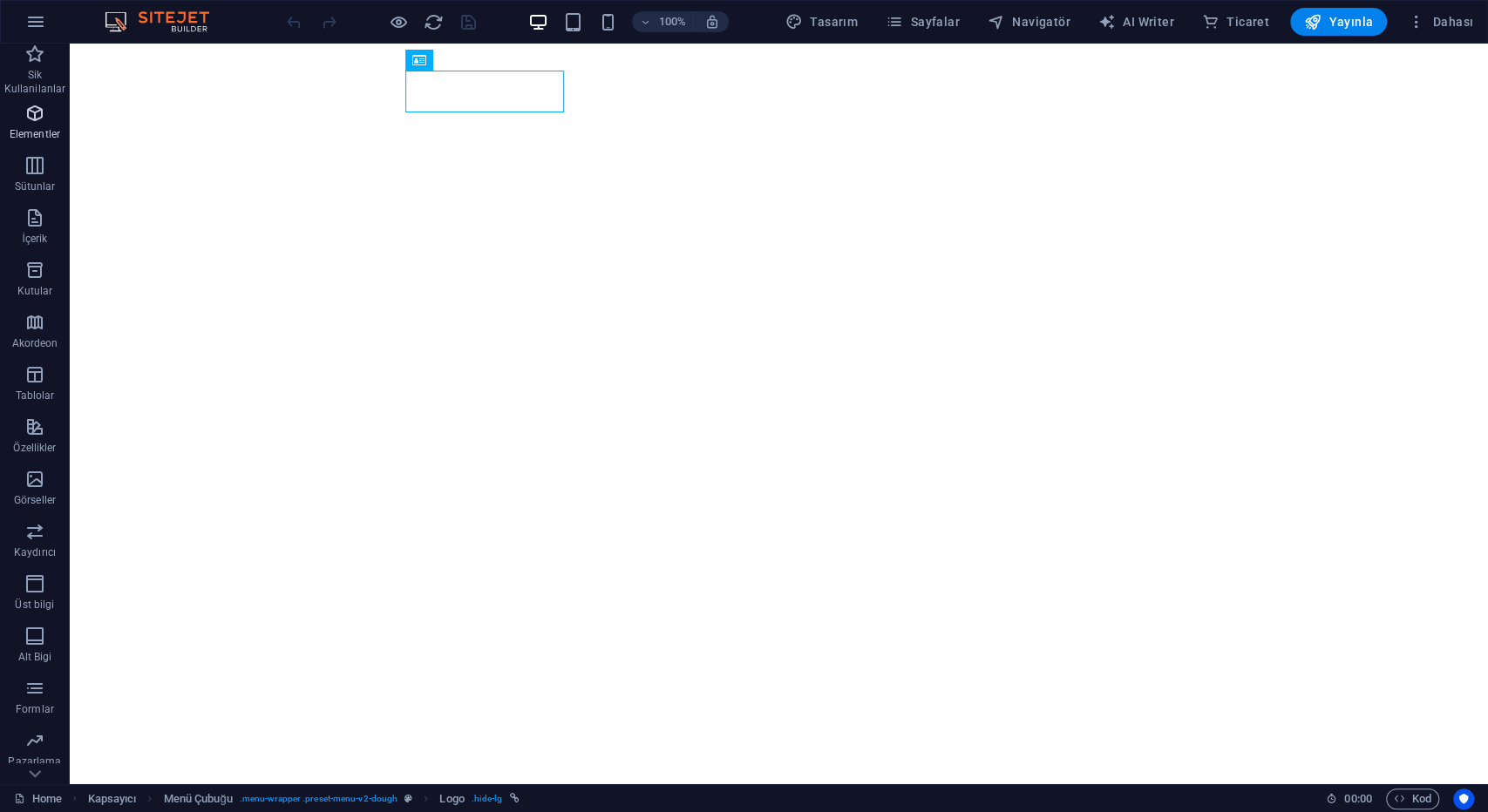  Describe the element at coordinates (1349, 799) in the screenshot. I see `h6: Oturum süresi` at that location.